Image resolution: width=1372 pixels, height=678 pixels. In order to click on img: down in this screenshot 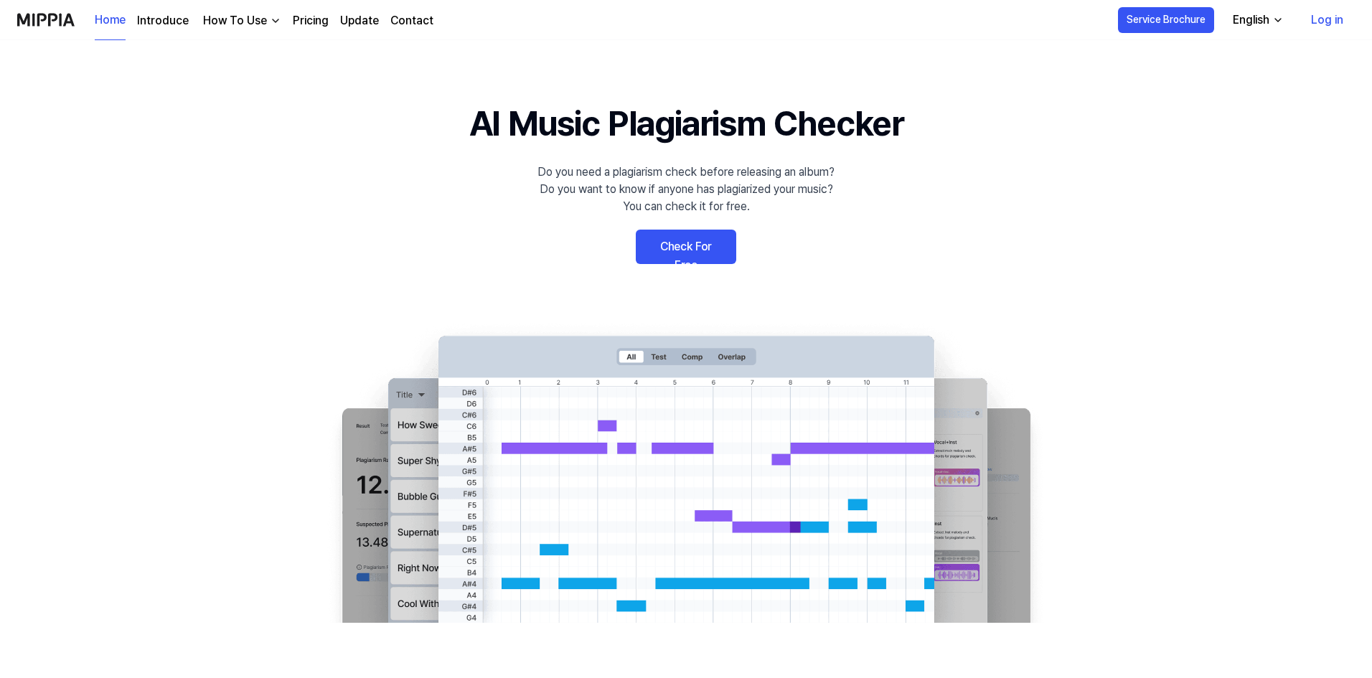, I will do `click(276, 21)`.